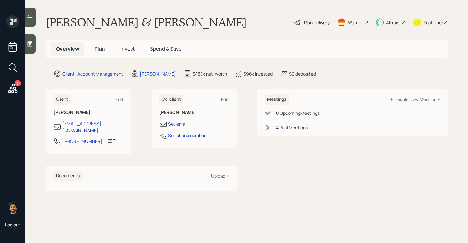  What do you see at coordinates (100, 49) in the screenshot?
I see `span: Plan` at bounding box center [100, 49].